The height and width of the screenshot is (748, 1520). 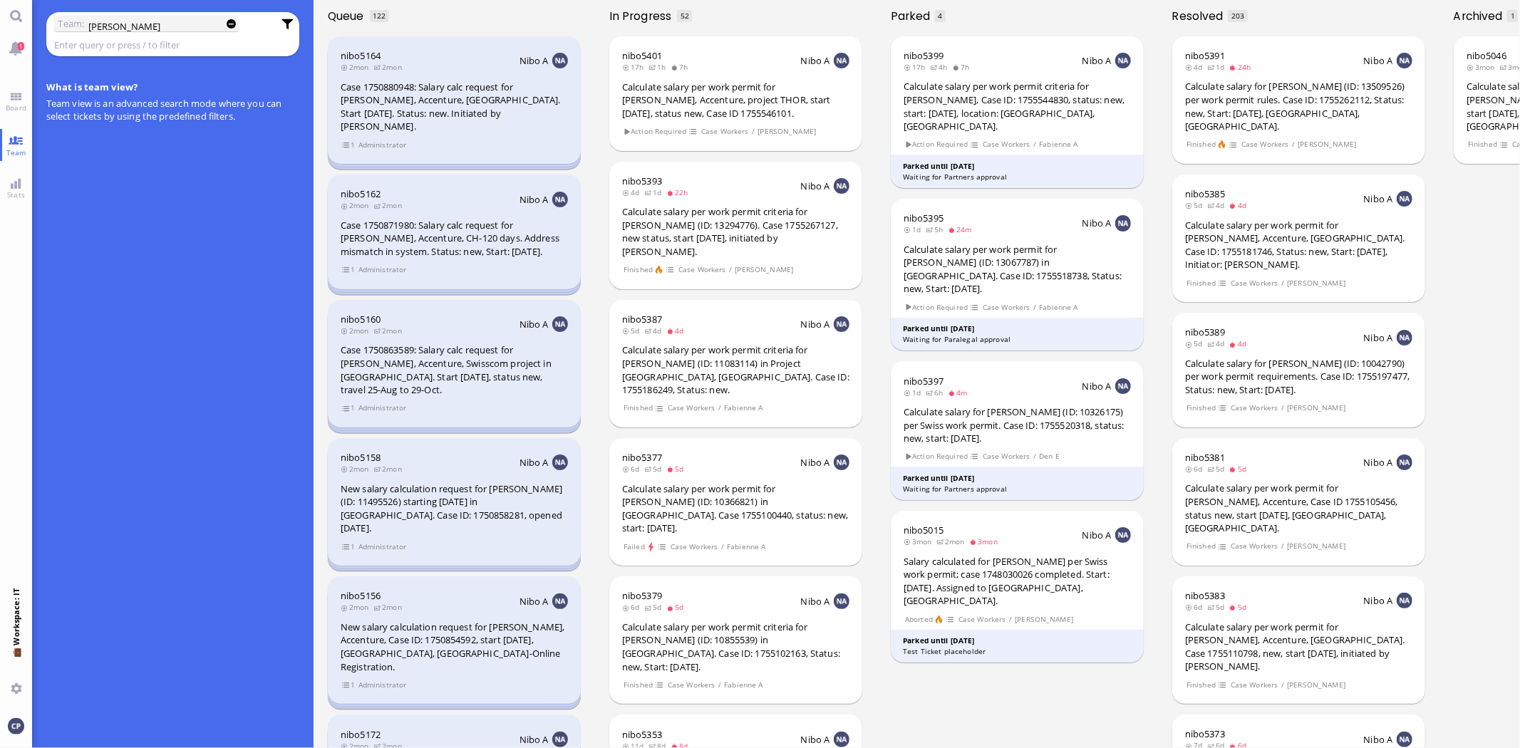 I want to click on span: 💼 Workspace: IT, so click(x=16, y=661).